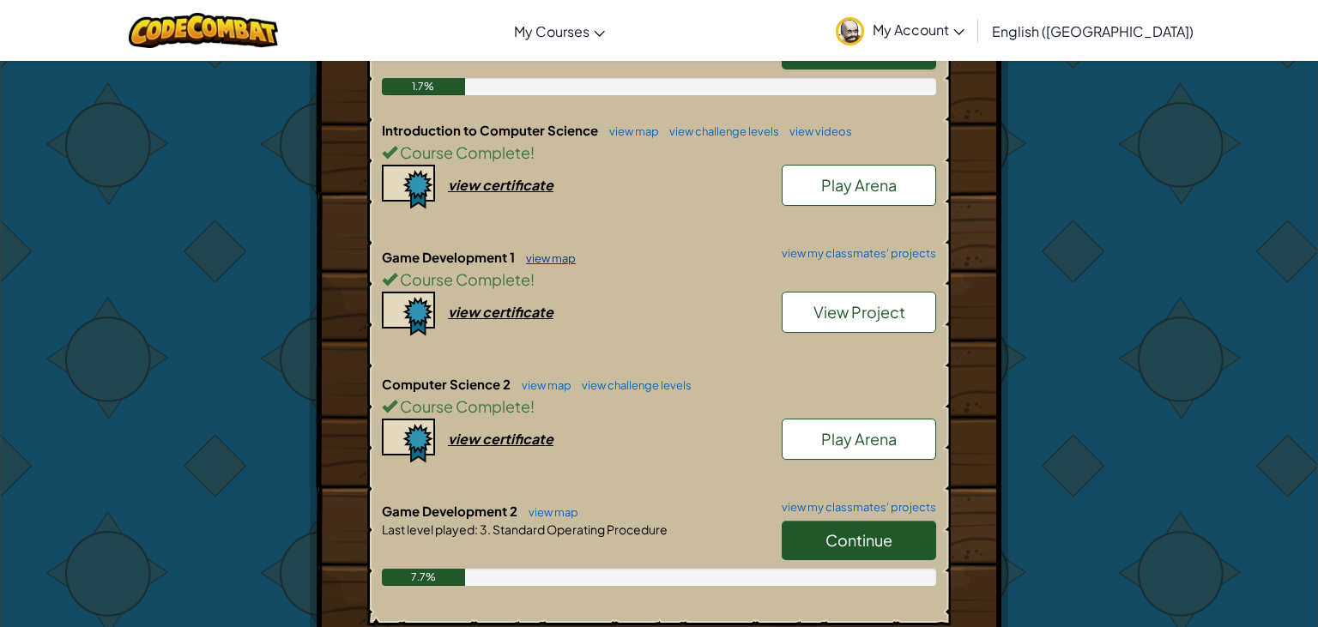 The image size is (1318, 627). Describe the element at coordinates (203, 30) in the screenshot. I see `a: CodeCombat logo` at that location.